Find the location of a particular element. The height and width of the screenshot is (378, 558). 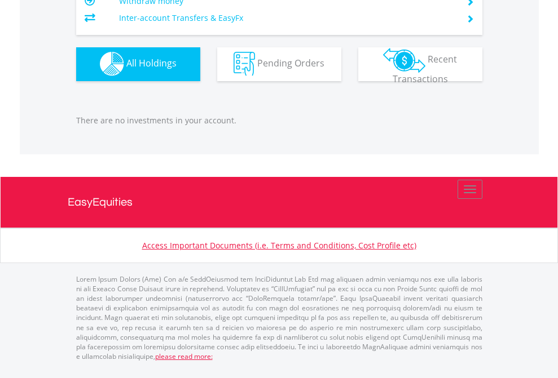

img: transactions-zar-wht.png is located at coordinates (404, 60).